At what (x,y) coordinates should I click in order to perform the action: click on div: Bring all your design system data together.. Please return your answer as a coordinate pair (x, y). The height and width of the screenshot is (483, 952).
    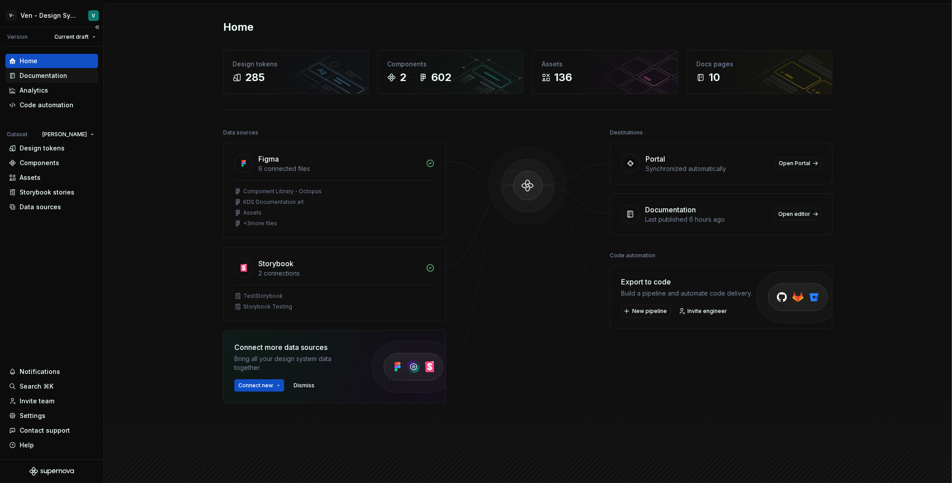
    Looking at the image, I should click on (294, 363).